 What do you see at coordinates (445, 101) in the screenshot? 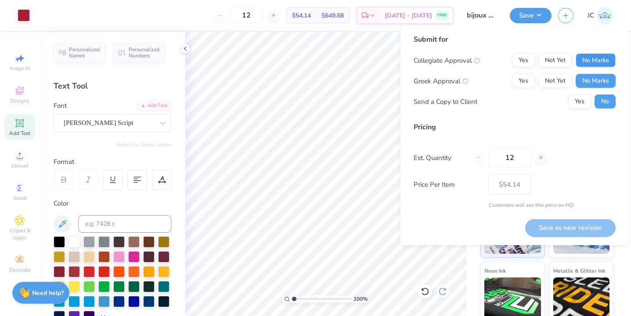
I see `div: Send a Copy to Client` at bounding box center [445, 101].